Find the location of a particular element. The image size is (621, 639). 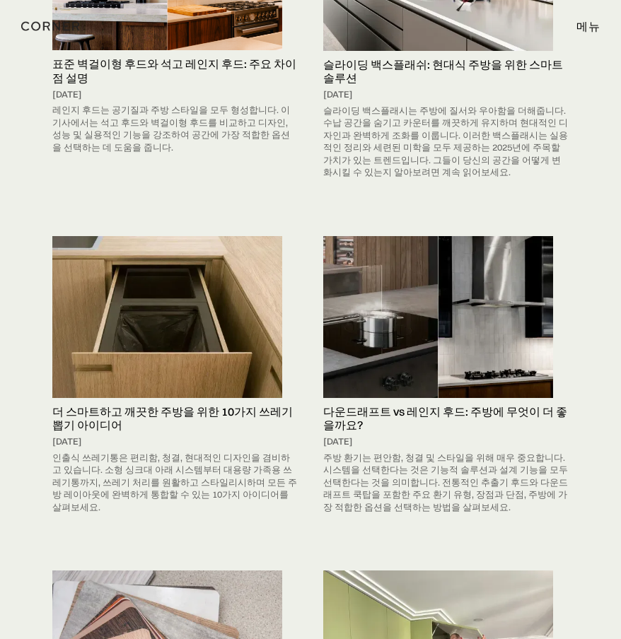

div: 레인지 후드는 공기질과 주방 스타일을 모두 형성합니다. 이 기사에서는 석고 후드와 벽걸이형 후드를 비교하고 디자인, 성능 및 실용적인 기능을 강조하여 공간에 가장 적합한 옵션... is located at coordinates (175, 129).